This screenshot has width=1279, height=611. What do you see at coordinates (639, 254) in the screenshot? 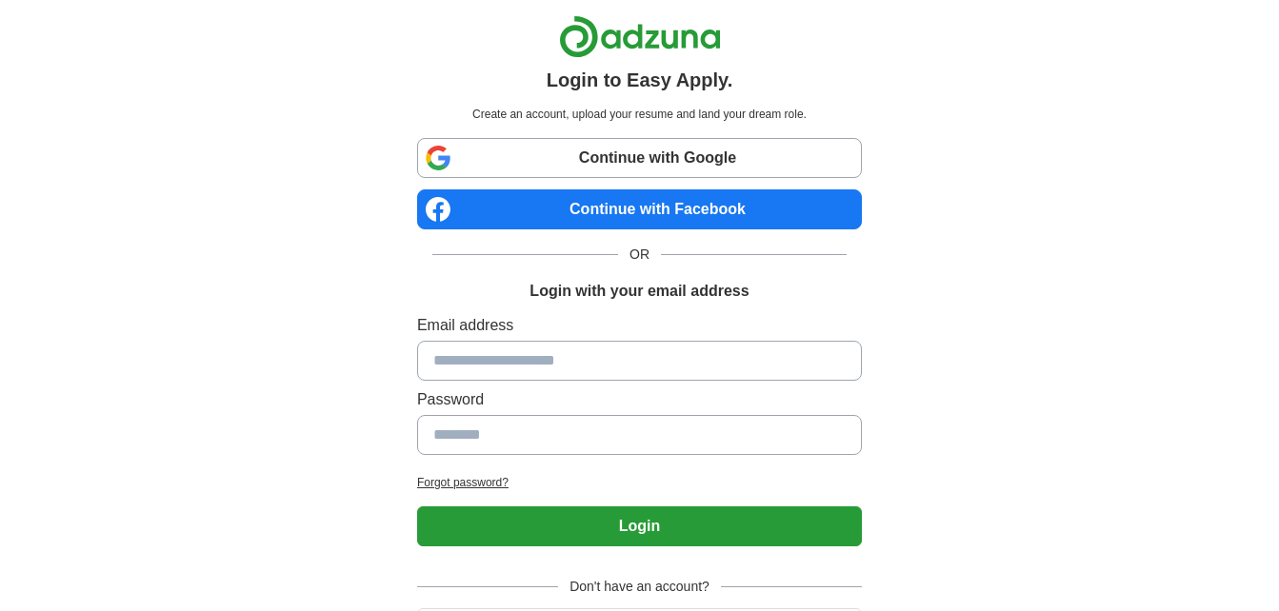
I see `span: OR` at bounding box center [639, 254].